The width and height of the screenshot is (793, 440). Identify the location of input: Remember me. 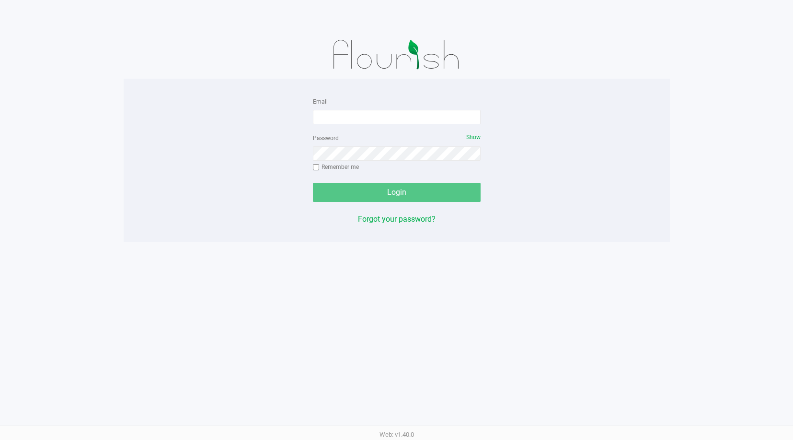
(316, 167).